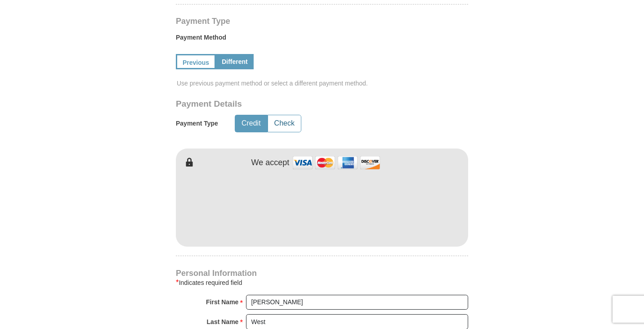  I want to click on img: credit cards accepted, so click(336, 162).